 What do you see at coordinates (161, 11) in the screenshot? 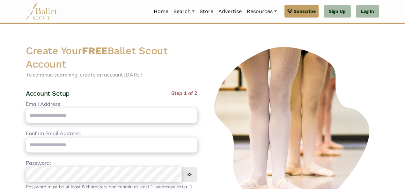
I see `a: Home` at bounding box center [161, 11].